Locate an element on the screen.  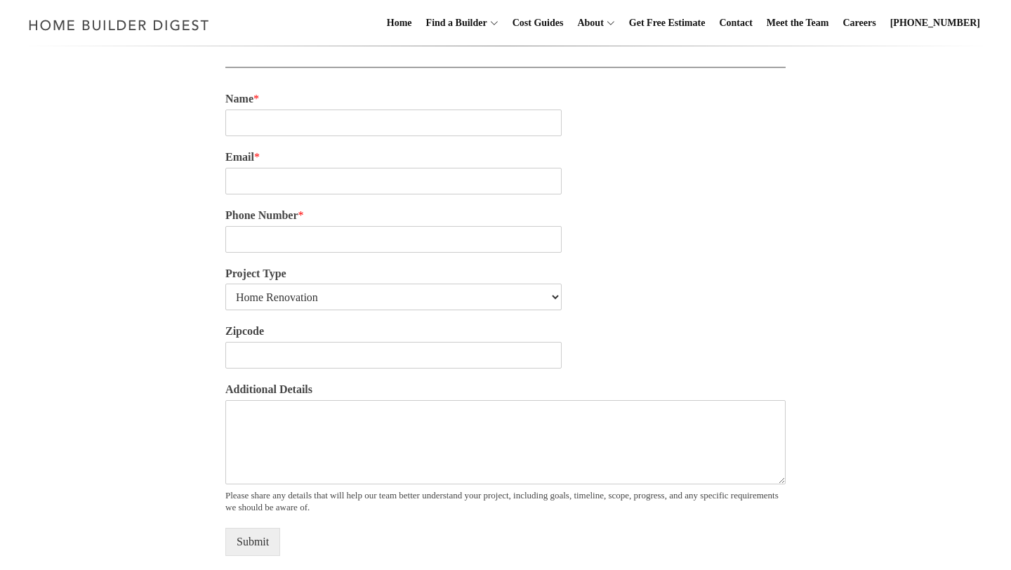
img: Home Builder Digest is located at coordinates (119, 25).